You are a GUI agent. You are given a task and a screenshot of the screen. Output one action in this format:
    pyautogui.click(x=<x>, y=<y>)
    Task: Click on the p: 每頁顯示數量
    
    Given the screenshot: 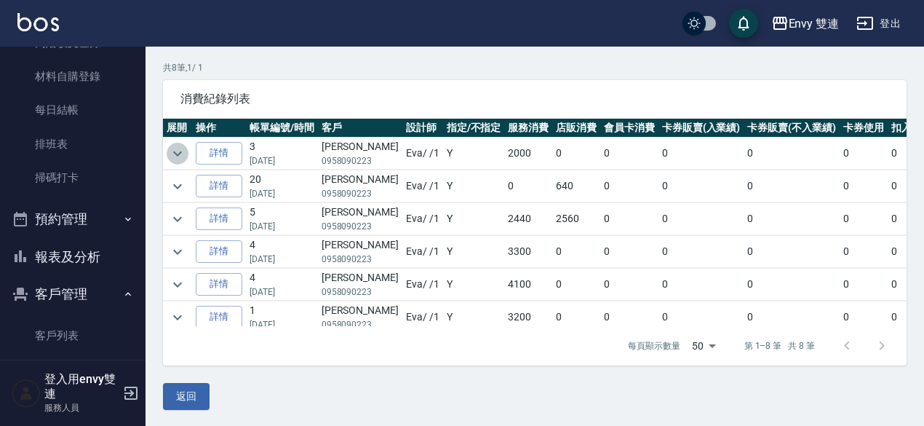 What is the action you would take?
    pyautogui.click(x=654, y=346)
    